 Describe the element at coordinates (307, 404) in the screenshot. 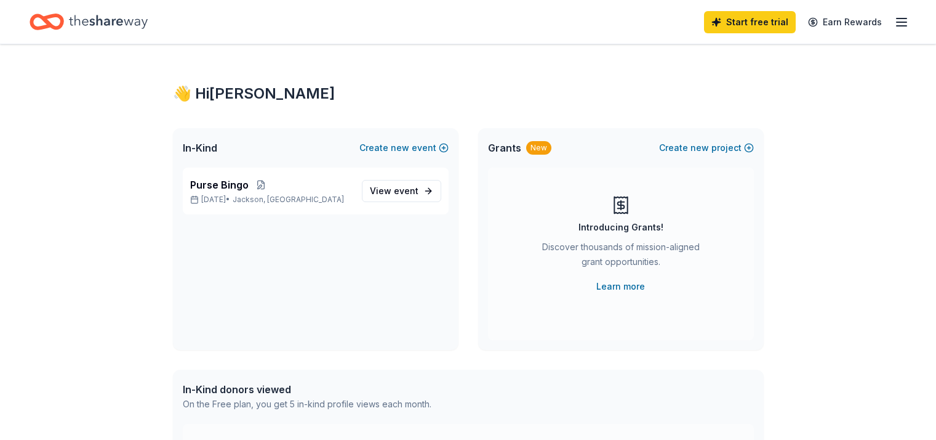

I see `div: On the Free plan, you get 5 in-kind profile views each month.` at that location.